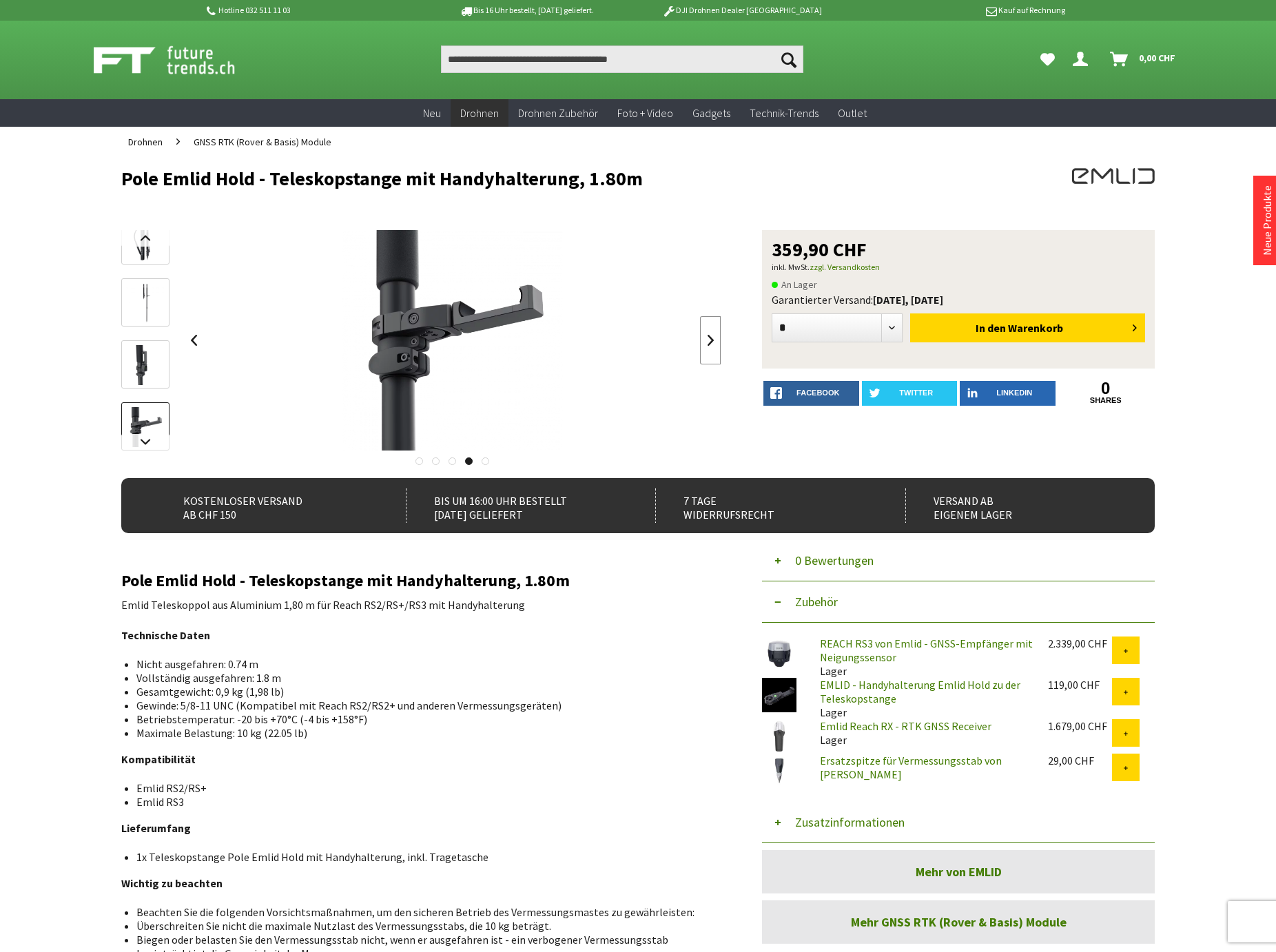 Image resolution: width=1276 pixels, height=952 pixels. I want to click on a: Neu, so click(432, 113).